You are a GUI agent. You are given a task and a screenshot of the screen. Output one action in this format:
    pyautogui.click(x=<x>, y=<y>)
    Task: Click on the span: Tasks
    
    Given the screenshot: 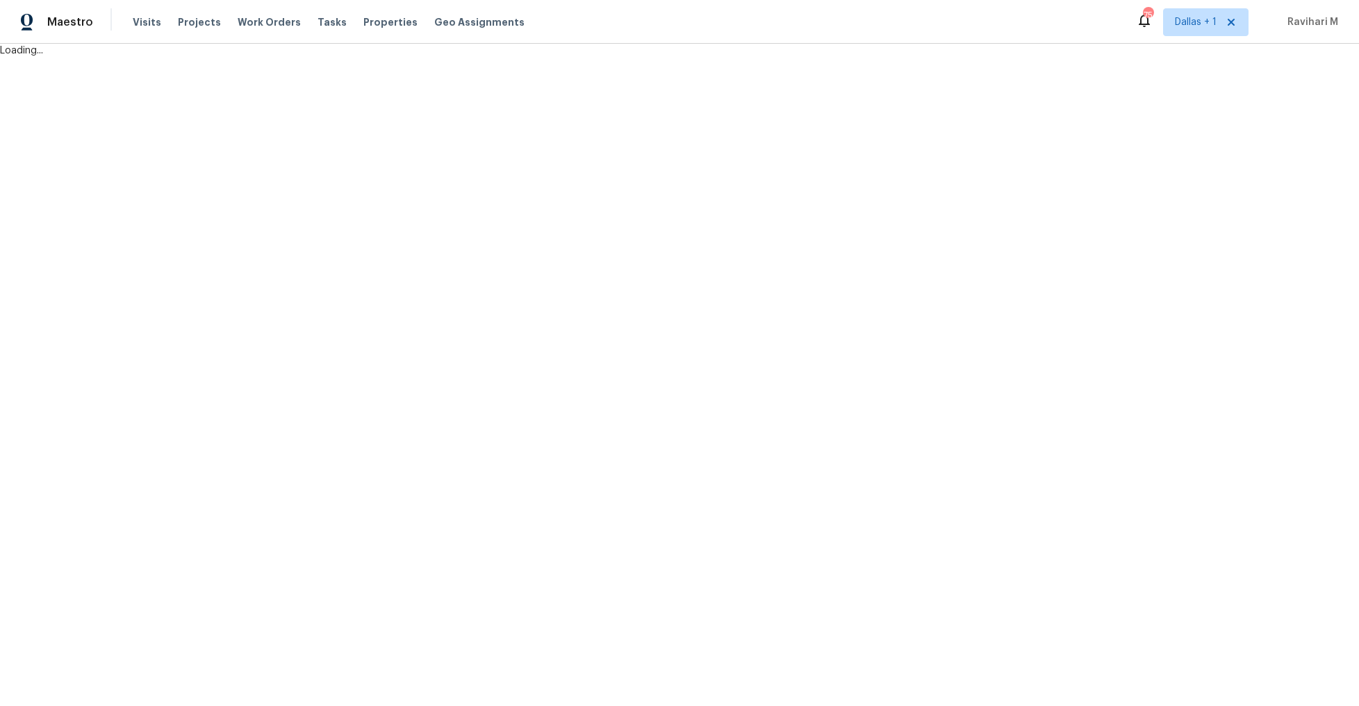 What is the action you would take?
    pyautogui.click(x=332, y=22)
    